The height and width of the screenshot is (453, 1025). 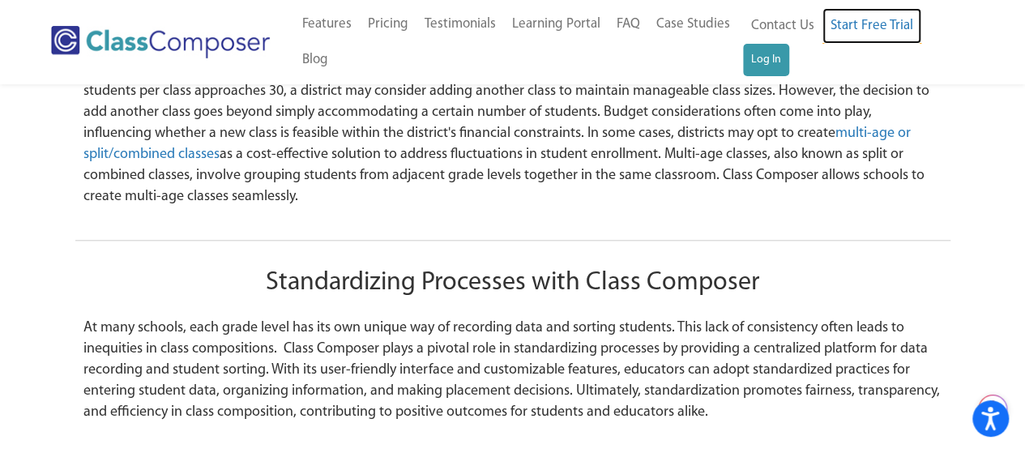 What do you see at coordinates (388, 24) in the screenshot?
I see `a: Pricing` at bounding box center [388, 24].